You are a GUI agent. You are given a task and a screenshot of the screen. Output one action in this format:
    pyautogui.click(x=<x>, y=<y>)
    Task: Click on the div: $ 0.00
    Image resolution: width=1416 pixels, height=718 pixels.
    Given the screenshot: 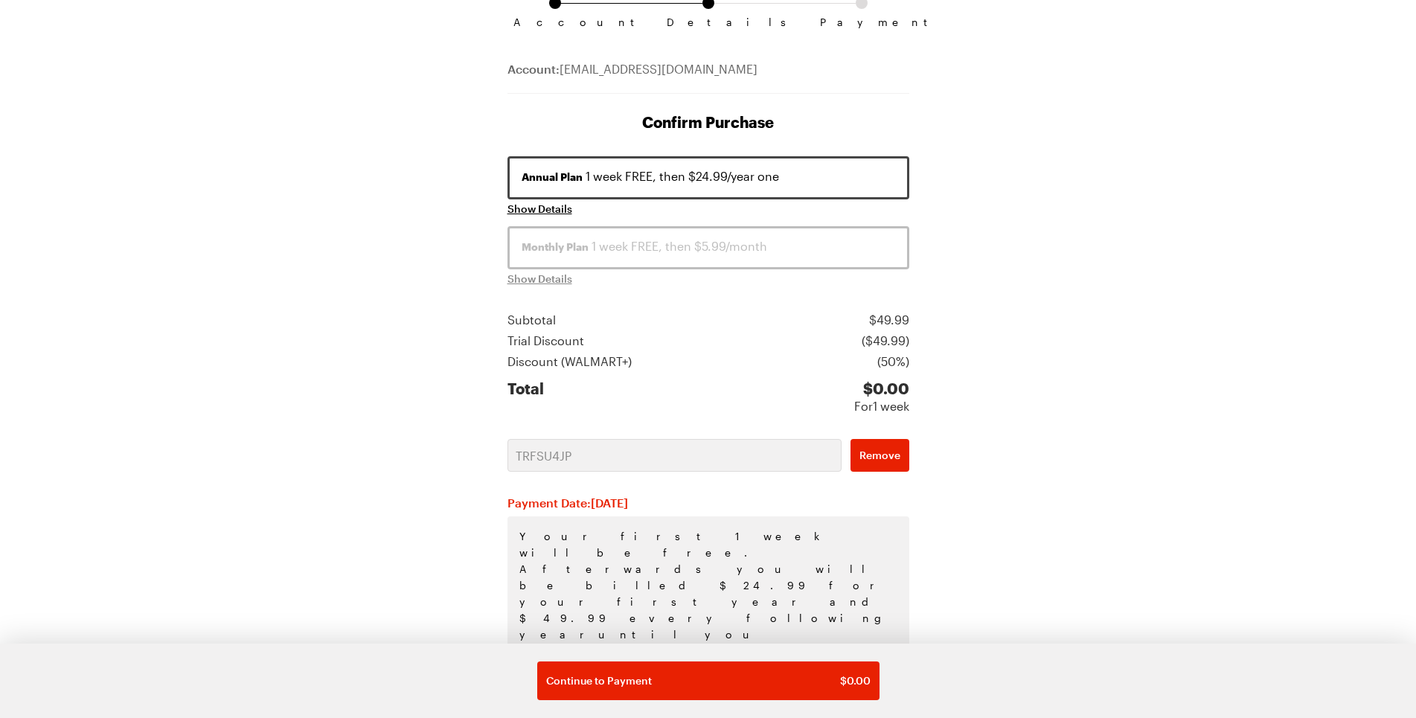 What is the action you would take?
    pyautogui.click(x=882, y=388)
    